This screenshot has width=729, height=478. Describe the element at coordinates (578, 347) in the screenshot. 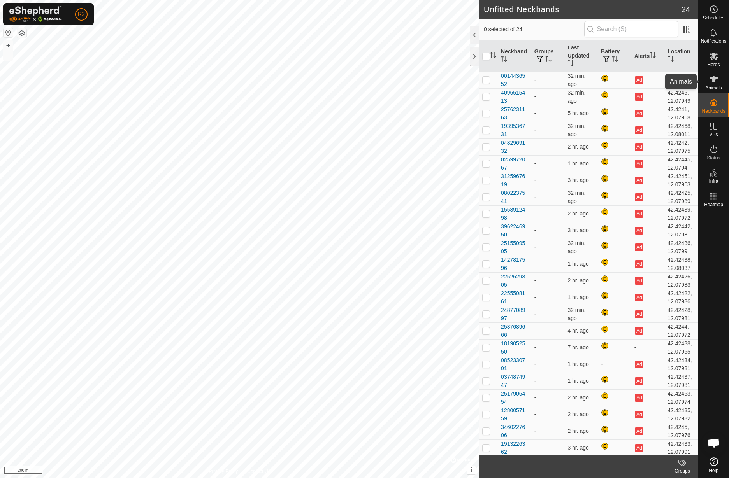

I see `span: Oct 15, 2025, 2:59 AM` at that location.